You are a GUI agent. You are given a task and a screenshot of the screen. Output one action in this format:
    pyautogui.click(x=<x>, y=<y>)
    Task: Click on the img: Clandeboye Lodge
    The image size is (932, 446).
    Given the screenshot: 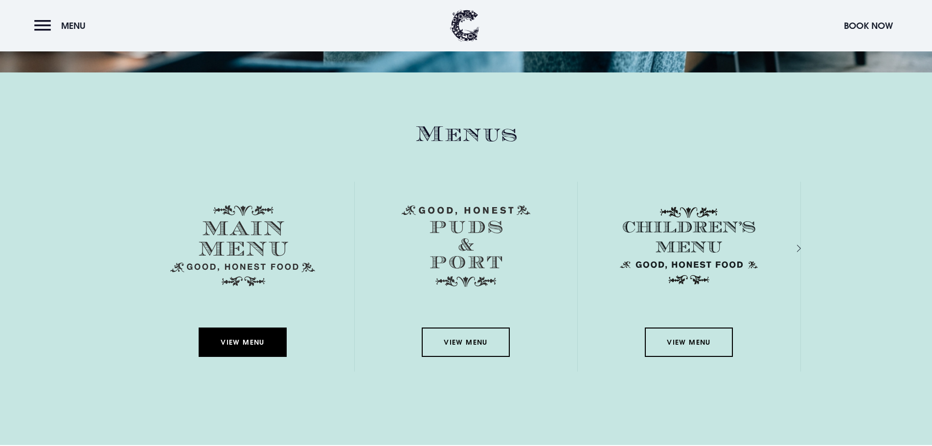 What is the action you would take?
    pyautogui.click(x=465, y=25)
    